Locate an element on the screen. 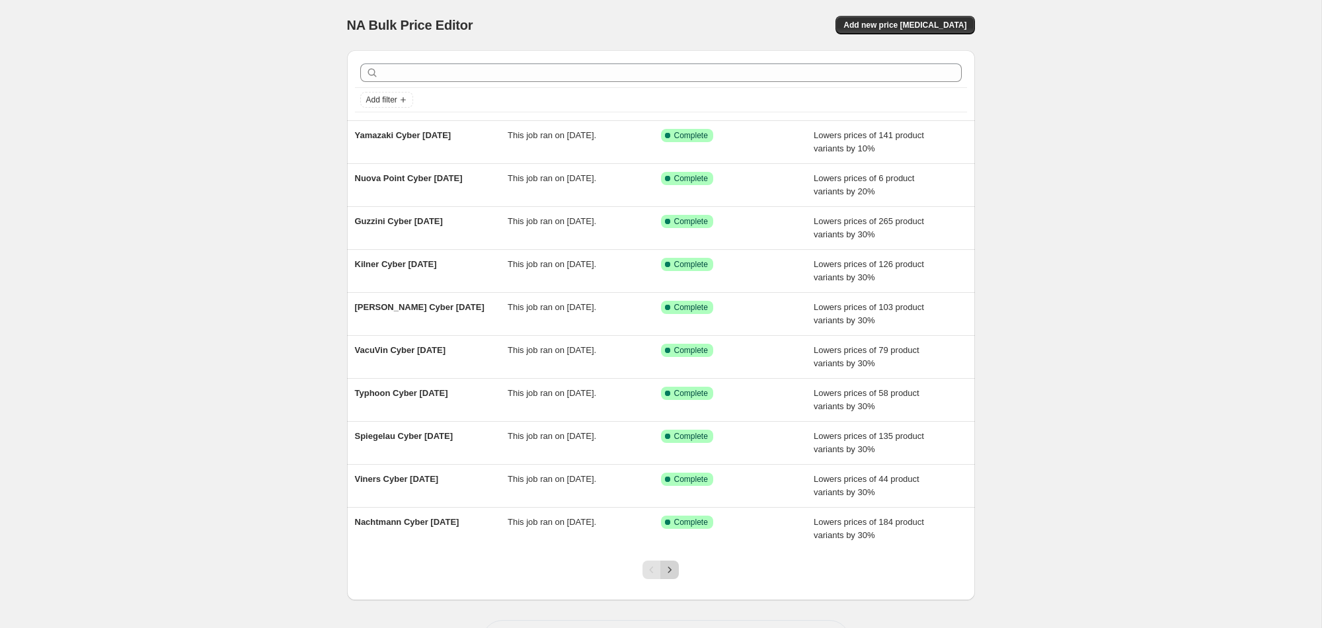 The image size is (1322, 628). span: Lowers prices of 6 product variants by 20% is located at coordinates (864, 184).